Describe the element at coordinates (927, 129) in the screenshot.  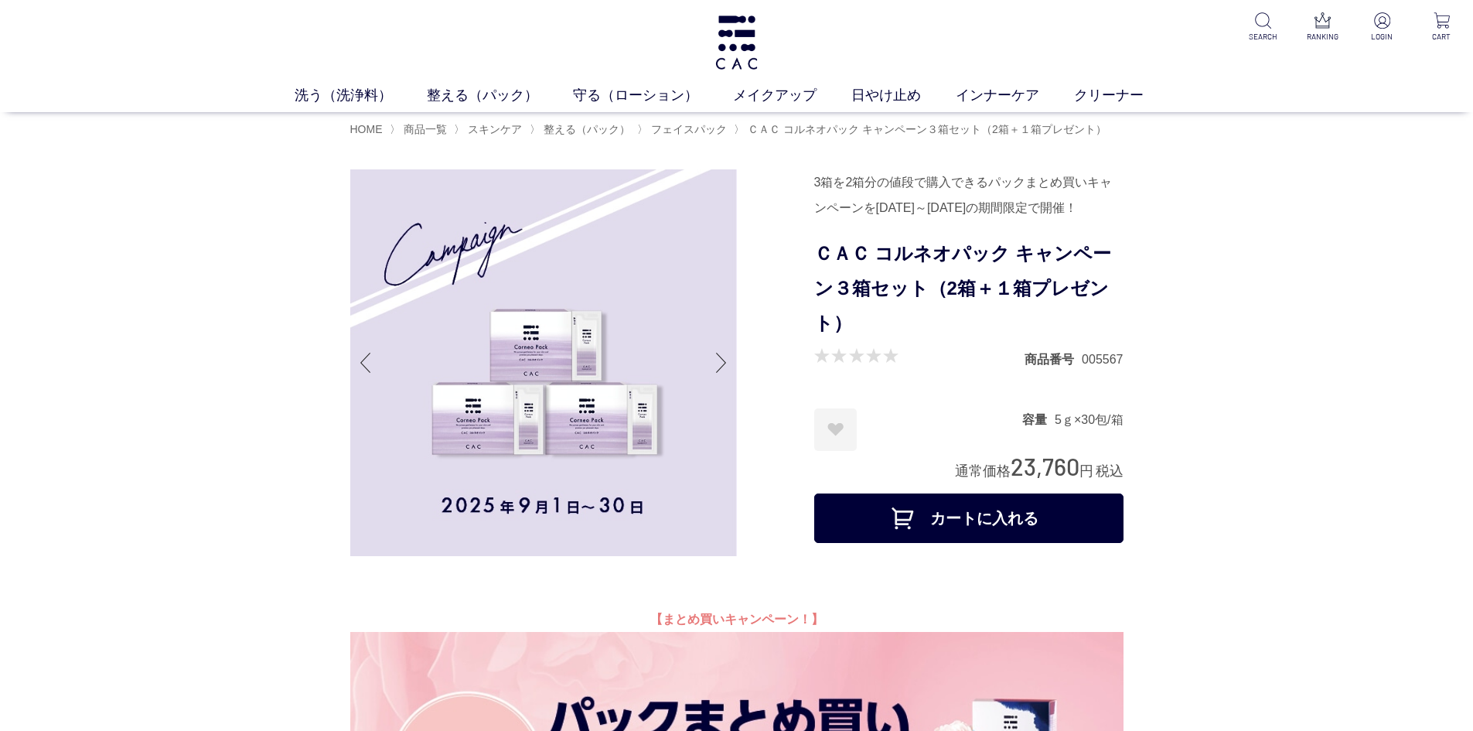
I see `span: ＣＡＣ コルネオパック キャンペーン３箱セット（2箱＋１箱プレゼント）` at that location.